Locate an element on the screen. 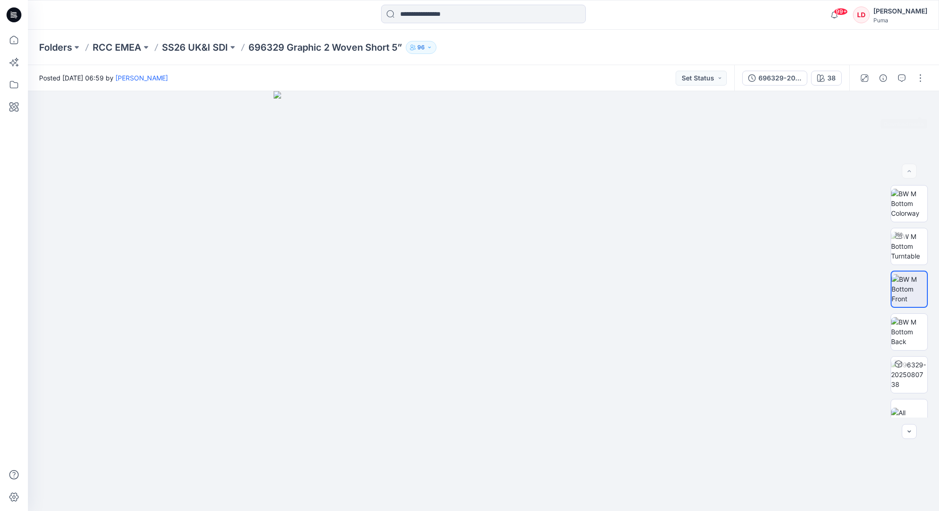 The image size is (939, 511). img: All colorways is located at coordinates (909, 418).